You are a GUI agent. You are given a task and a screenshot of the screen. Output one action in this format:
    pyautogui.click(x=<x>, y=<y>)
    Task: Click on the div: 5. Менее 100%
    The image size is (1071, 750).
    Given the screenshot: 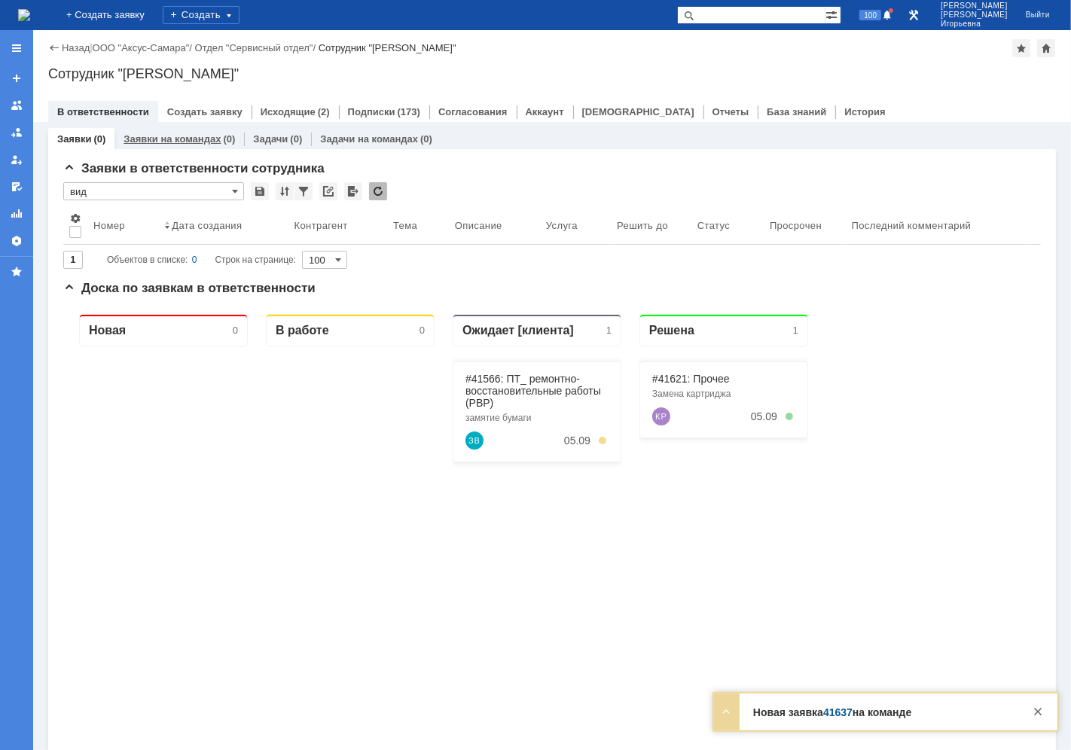 What is the action you would take?
    pyautogui.click(x=726, y=114)
    